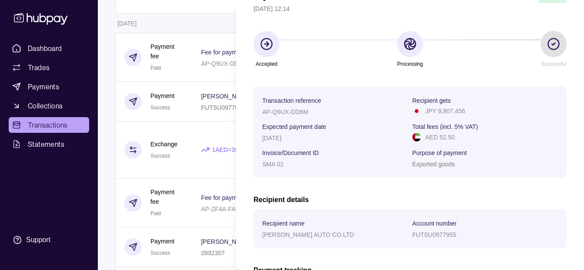 This screenshot has width=584, height=270. What do you see at coordinates (434, 234) in the screenshot?
I see `p: FUTSU0977955` at bounding box center [434, 234].